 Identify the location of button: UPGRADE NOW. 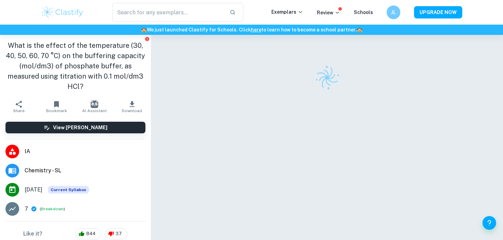
(438, 12).